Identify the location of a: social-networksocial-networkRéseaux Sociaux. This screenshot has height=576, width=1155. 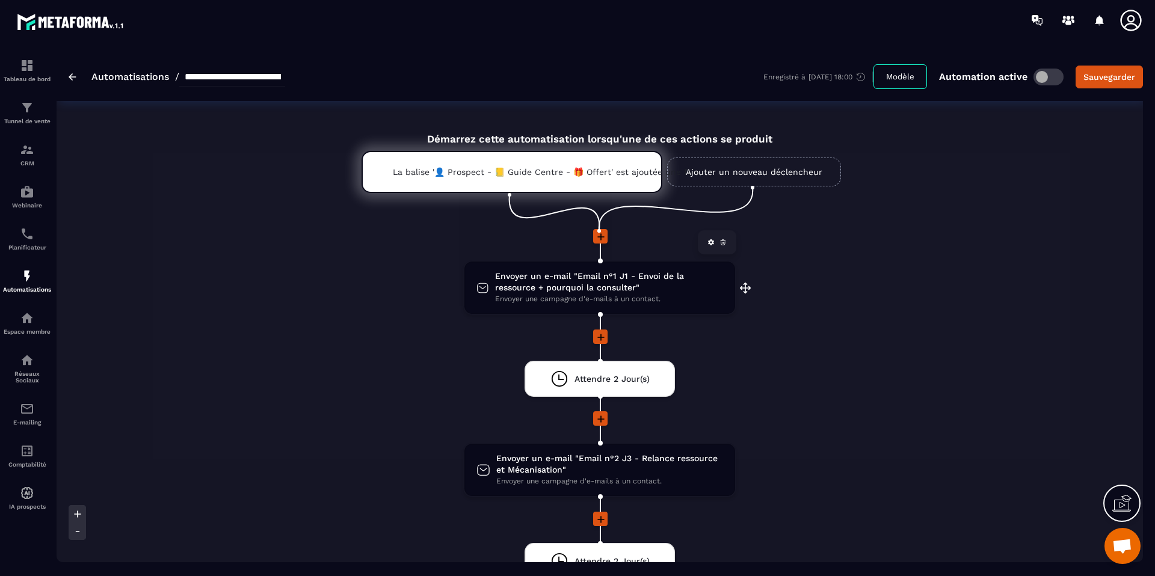
(27, 368).